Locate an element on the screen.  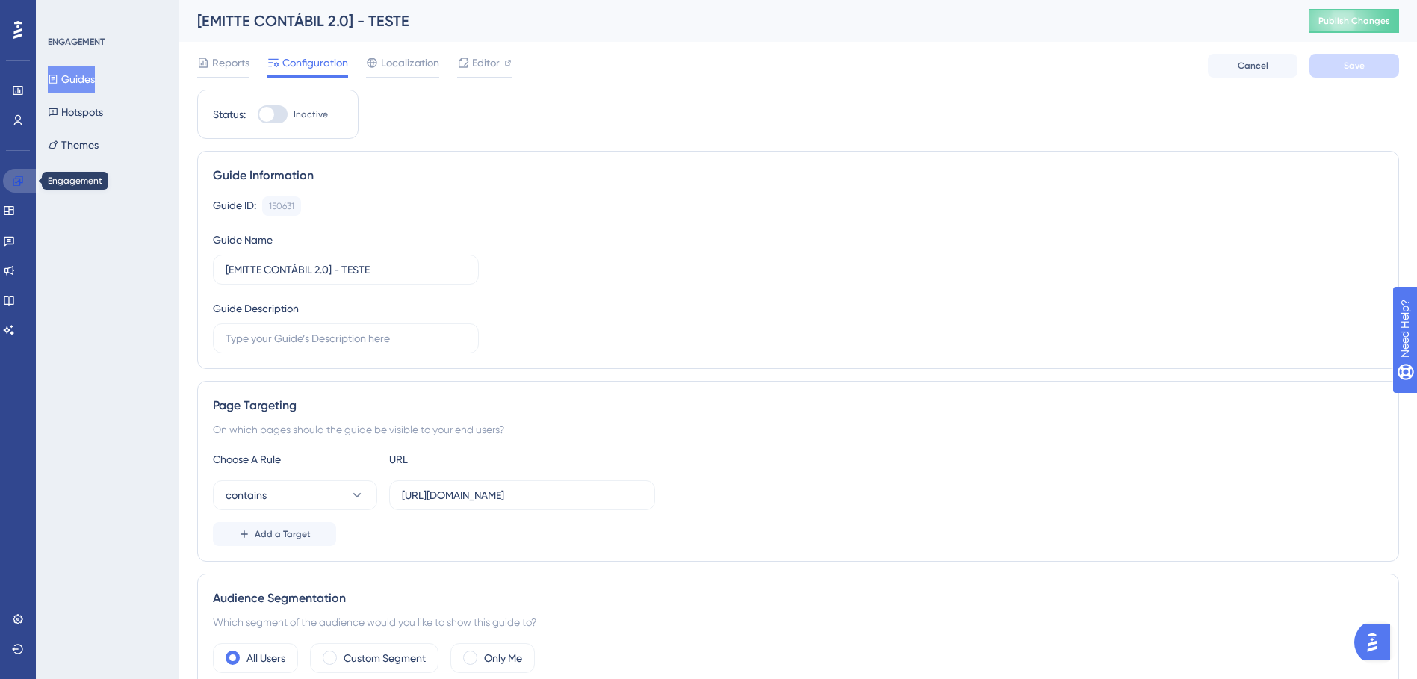
span: Localization is located at coordinates (410, 63).